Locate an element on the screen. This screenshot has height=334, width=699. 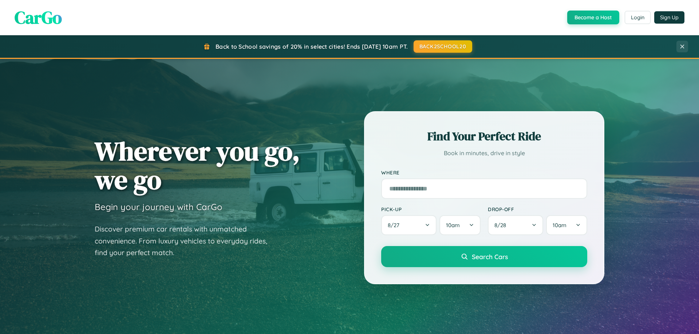
button: Become a Host is located at coordinates (593, 17).